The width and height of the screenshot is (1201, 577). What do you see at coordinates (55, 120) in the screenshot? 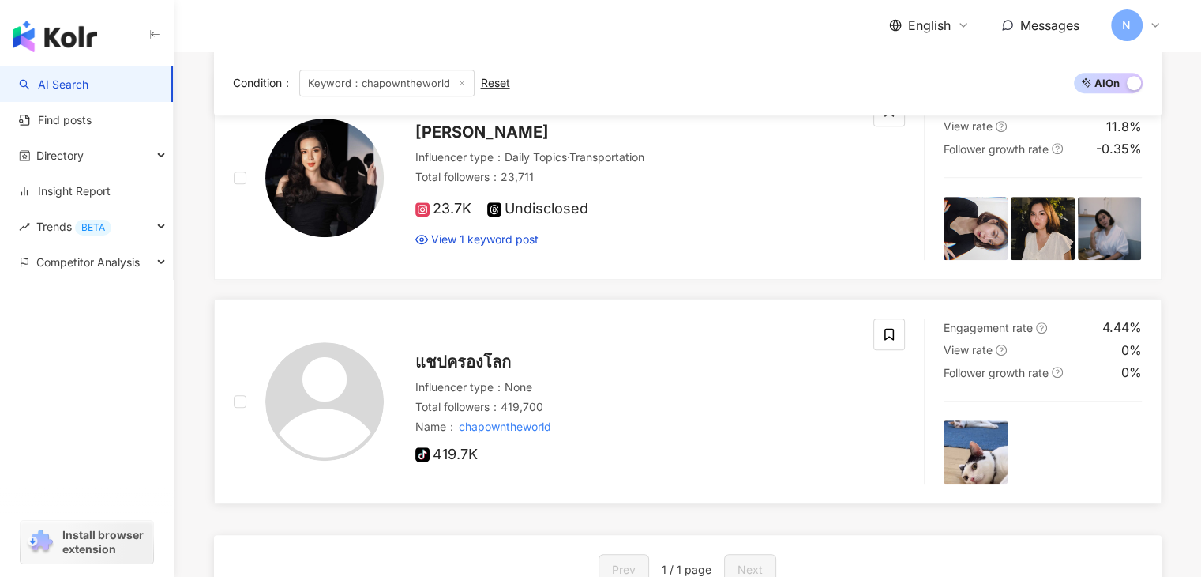
I see `a: Find posts` at bounding box center [55, 120].